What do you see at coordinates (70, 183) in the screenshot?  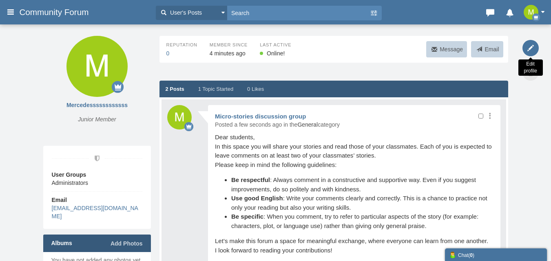 I see `span: Administrators` at bounding box center [70, 183].